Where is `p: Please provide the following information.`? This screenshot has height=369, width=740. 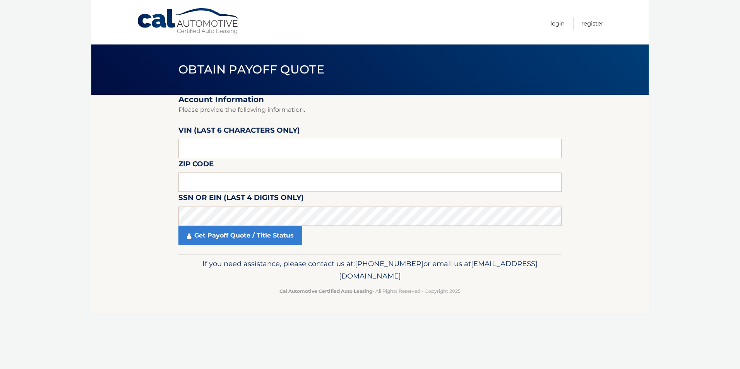 p: Please provide the following information. is located at coordinates (370, 110).